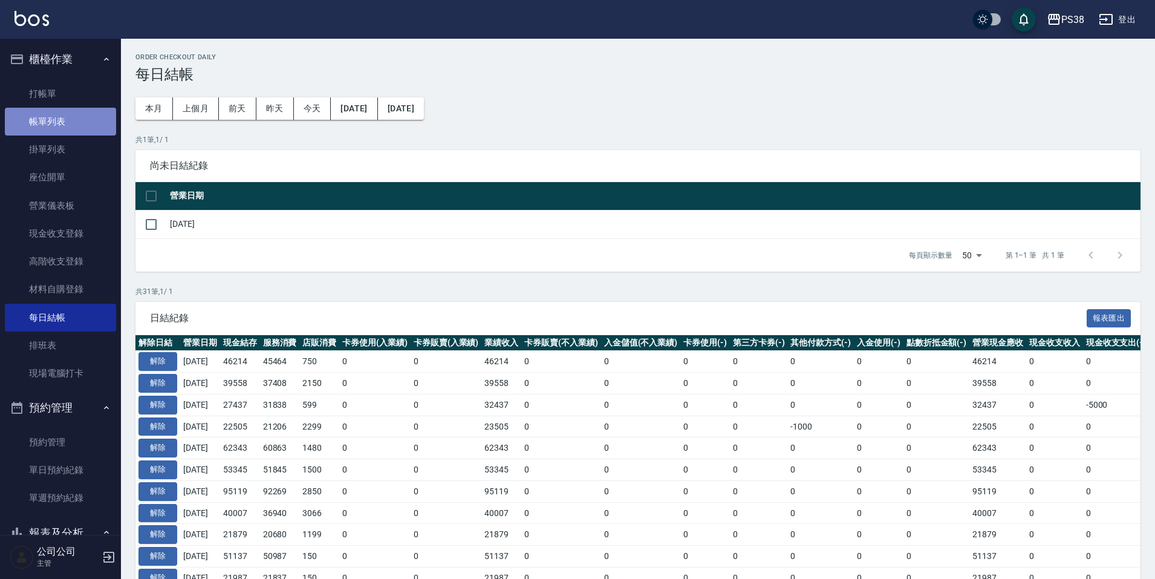 This screenshot has height=579, width=1155. Describe the element at coordinates (240, 426) in the screenshot. I see `td: 22505` at that location.